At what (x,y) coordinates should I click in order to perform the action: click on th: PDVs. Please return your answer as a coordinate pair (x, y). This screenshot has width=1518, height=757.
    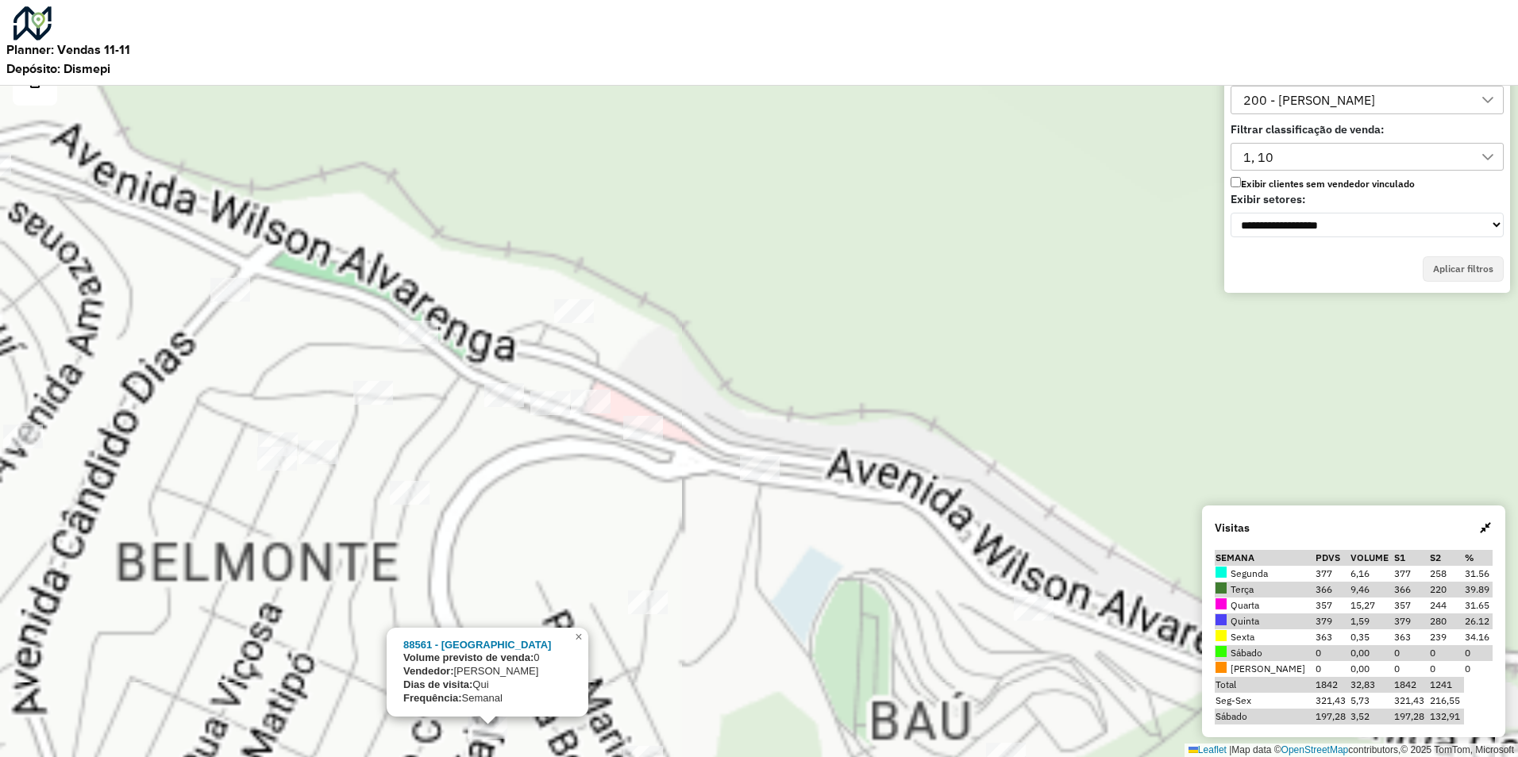
    Looking at the image, I should click on (1332, 558).